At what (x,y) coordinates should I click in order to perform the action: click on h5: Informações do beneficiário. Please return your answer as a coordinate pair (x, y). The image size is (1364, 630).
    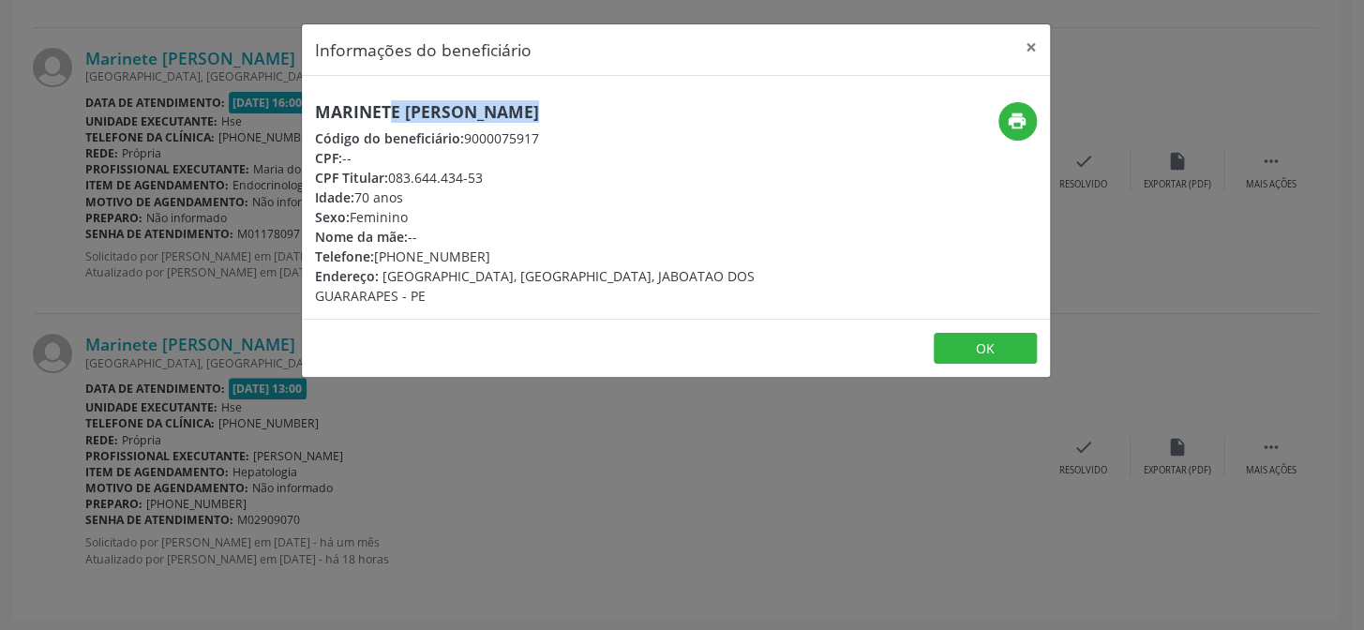
    Looking at the image, I should click on (423, 50).